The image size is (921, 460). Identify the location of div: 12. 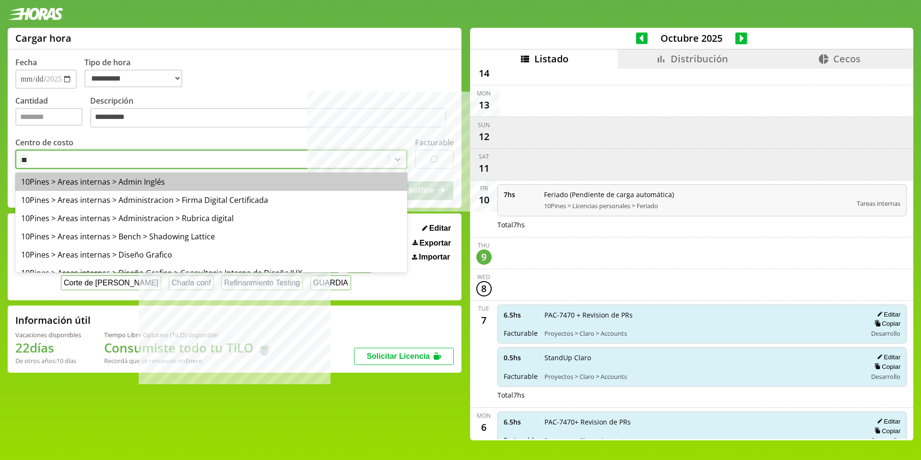
(484, 137).